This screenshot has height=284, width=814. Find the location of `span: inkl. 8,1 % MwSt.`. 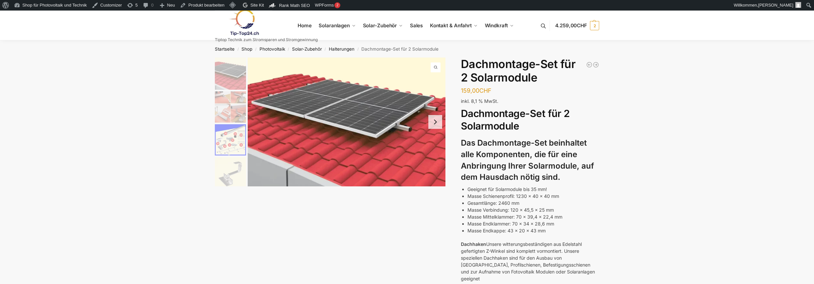

span: inkl. 8,1 % MwSt. is located at coordinates (480, 101).